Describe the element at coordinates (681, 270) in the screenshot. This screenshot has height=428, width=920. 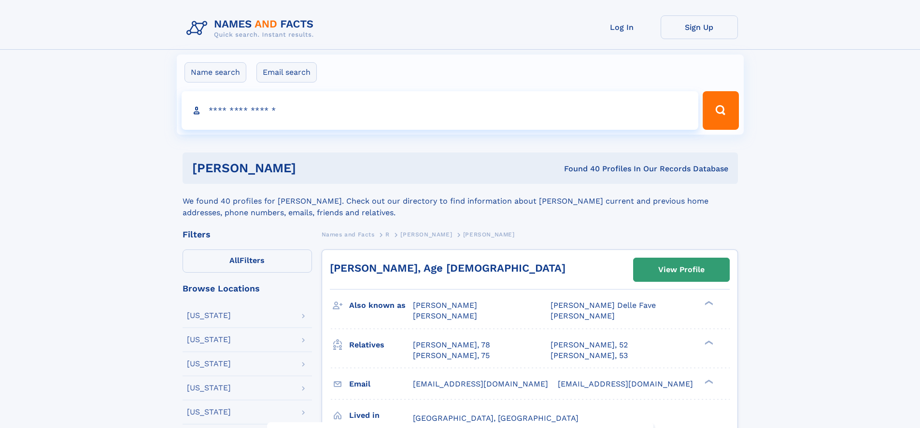
I see `div: View Profile` at that location.